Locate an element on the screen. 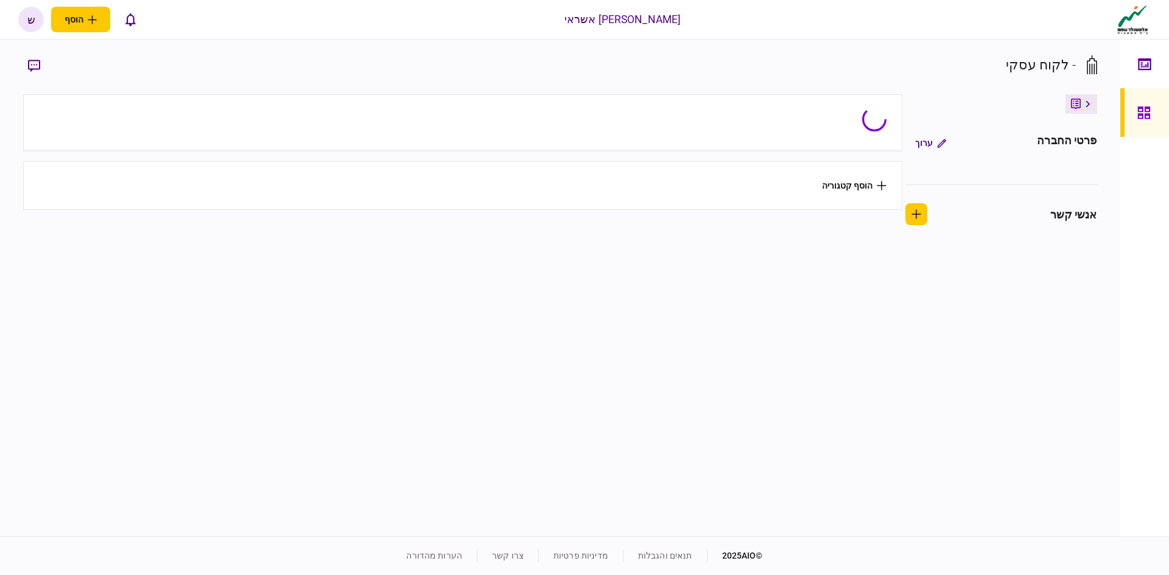  div: אנשי קשר is located at coordinates (1073, 214).